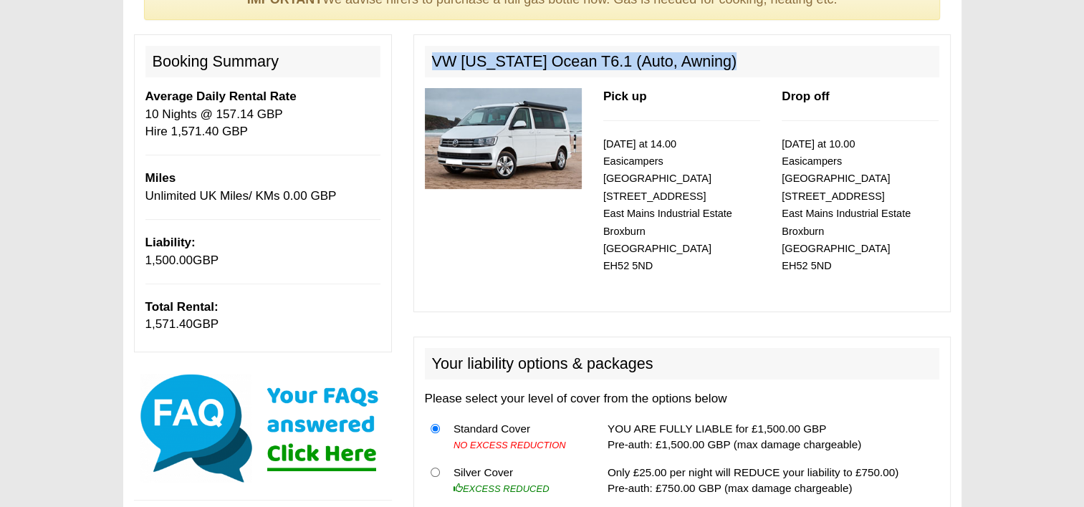 The image size is (1084, 507). I want to click on p: 10 Nights @ 157.14 GBP Hire 1,571.40 GBP, so click(263, 114).